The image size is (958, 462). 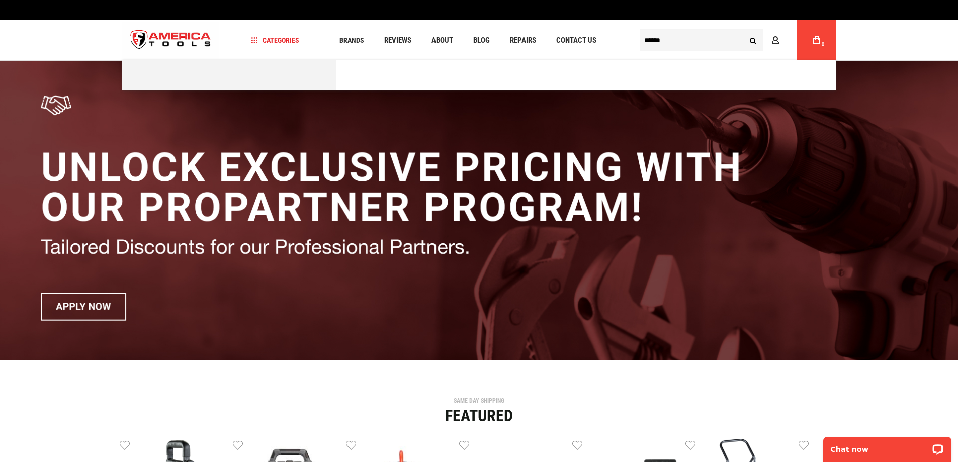 What do you see at coordinates (479, 401) in the screenshot?
I see `div: SAME DAY SHIPPING` at bounding box center [479, 401].